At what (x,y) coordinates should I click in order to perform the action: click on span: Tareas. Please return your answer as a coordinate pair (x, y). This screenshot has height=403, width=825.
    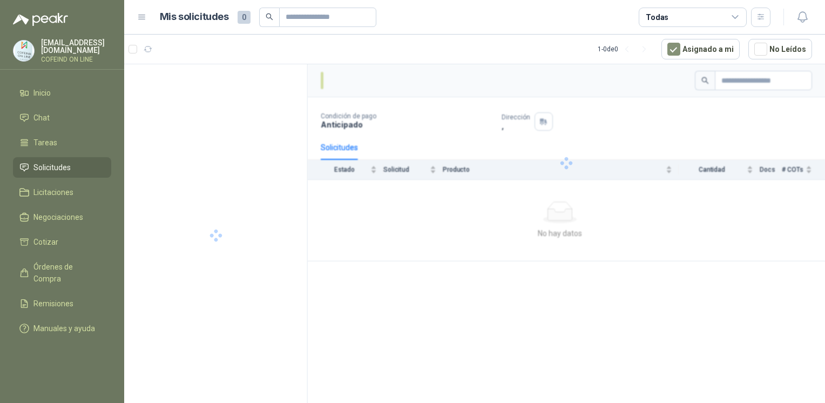
    Looking at the image, I should click on (45, 143).